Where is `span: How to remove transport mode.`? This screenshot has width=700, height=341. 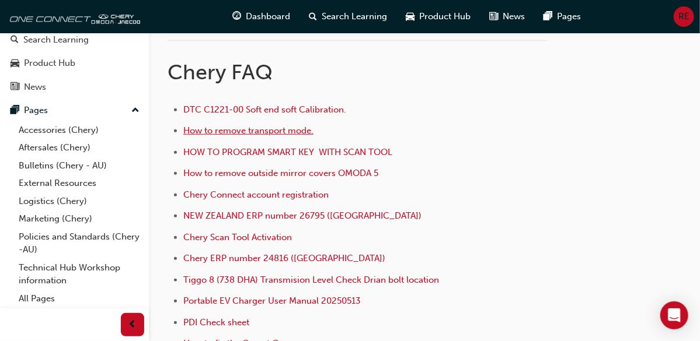 span: How to remove transport mode. is located at coordinates (248, 131).